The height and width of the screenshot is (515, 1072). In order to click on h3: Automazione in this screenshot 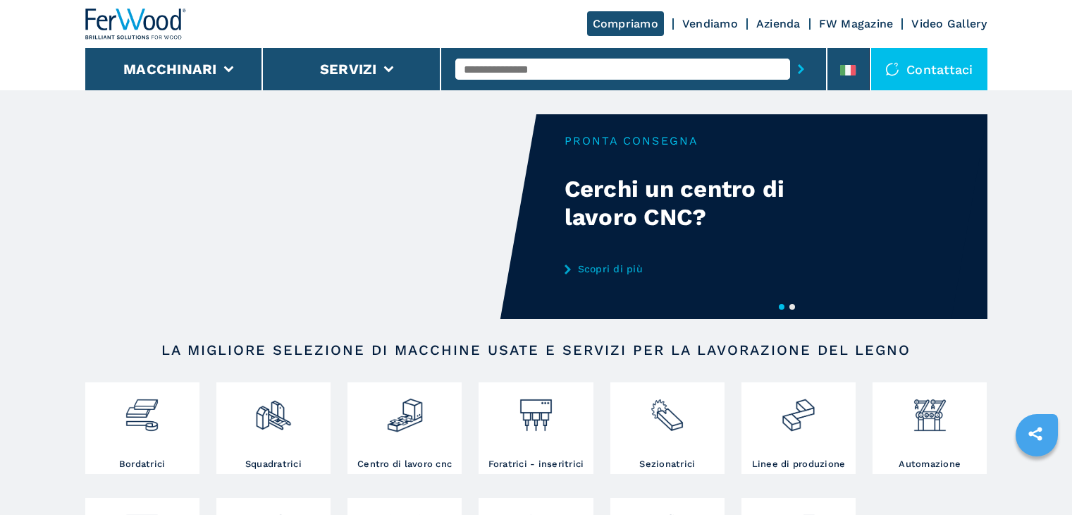, I will do `click(930, 464)`.